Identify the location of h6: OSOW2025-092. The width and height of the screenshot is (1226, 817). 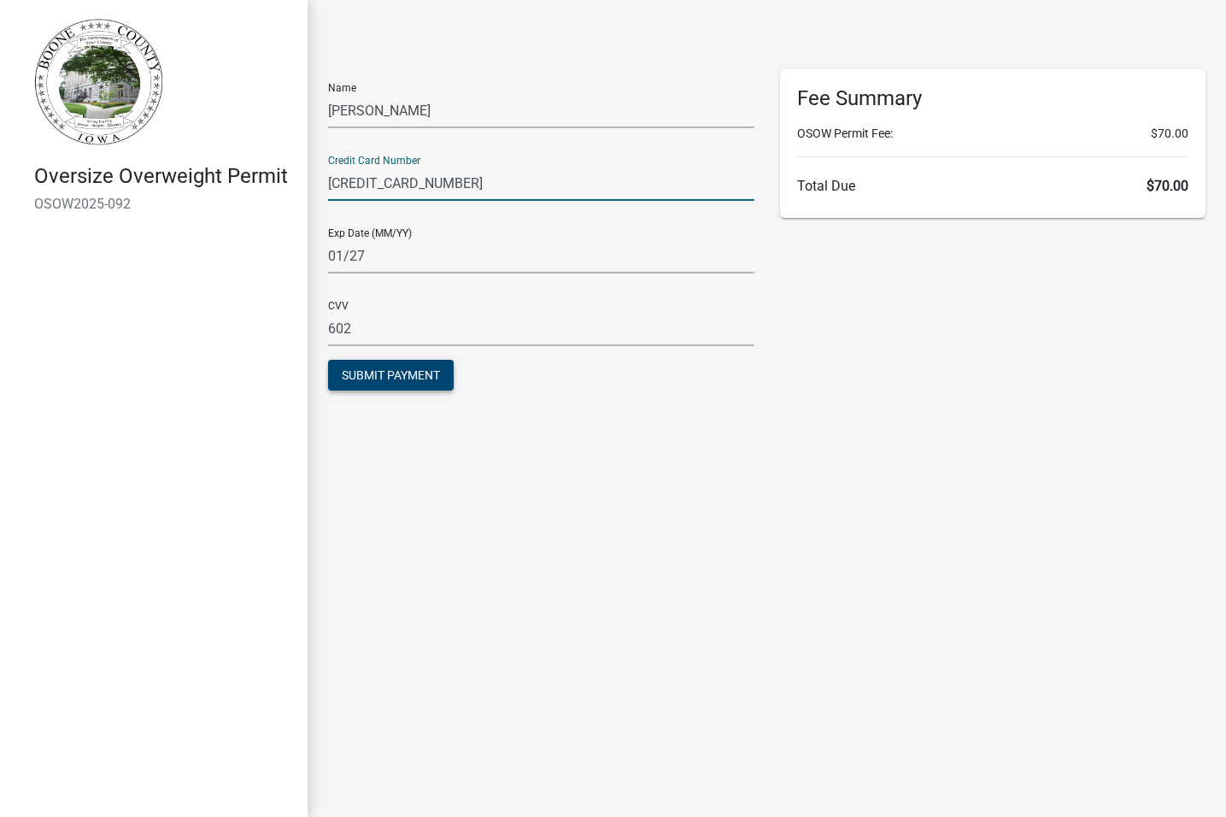
(164, 203).